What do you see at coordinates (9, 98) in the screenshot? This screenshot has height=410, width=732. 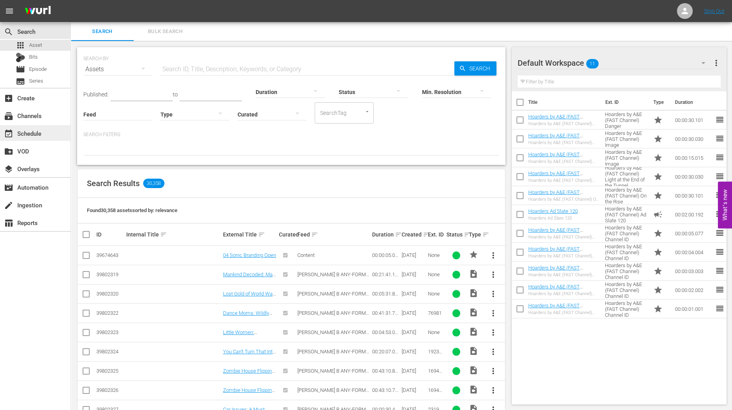 I see `span: Create` at bounding box center [9, 98].